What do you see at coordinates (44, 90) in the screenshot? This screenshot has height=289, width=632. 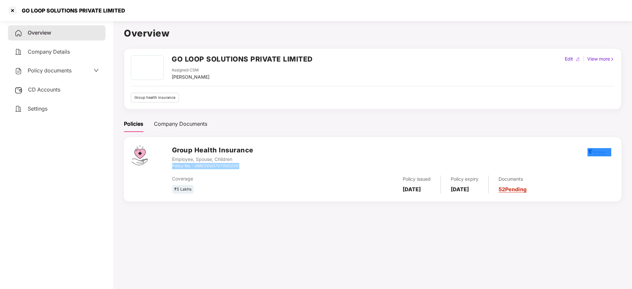 I see `span: CD Accounts` at bounding box center [44, 90].